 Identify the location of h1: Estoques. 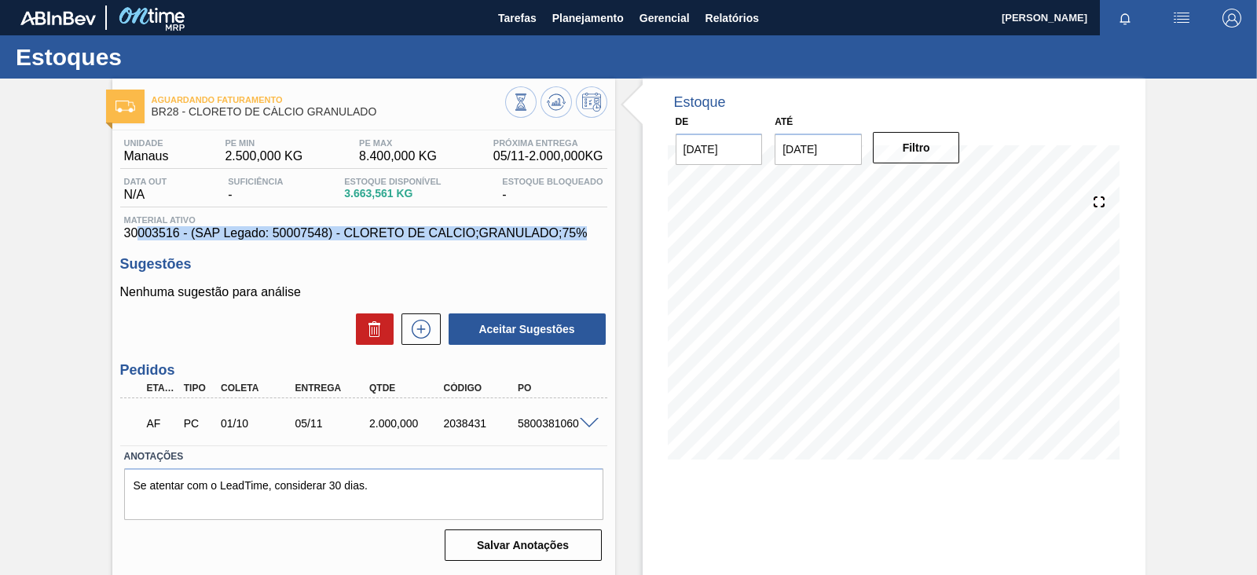
(155, 57).